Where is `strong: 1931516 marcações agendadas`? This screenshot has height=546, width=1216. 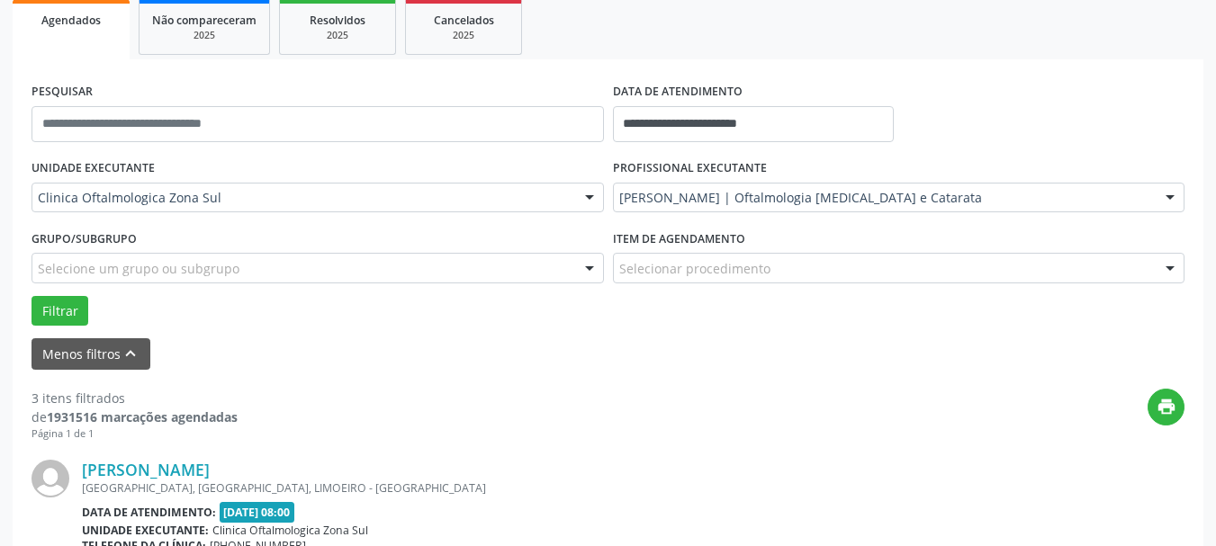 strong: 1931516 marcações agendadas is located at coordinates (142, 417).